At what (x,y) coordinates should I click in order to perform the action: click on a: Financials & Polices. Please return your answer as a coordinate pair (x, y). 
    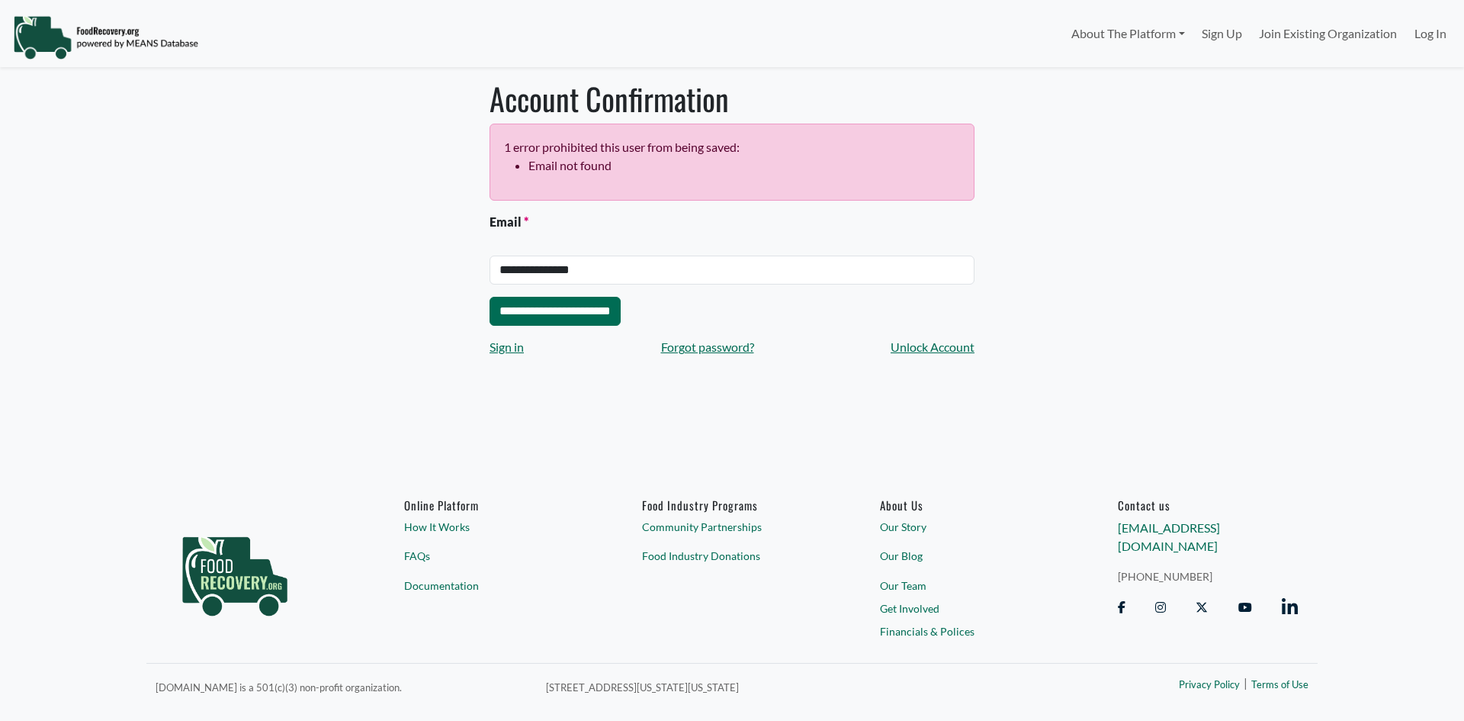
    Looking at the image, I should click on (970, 630).